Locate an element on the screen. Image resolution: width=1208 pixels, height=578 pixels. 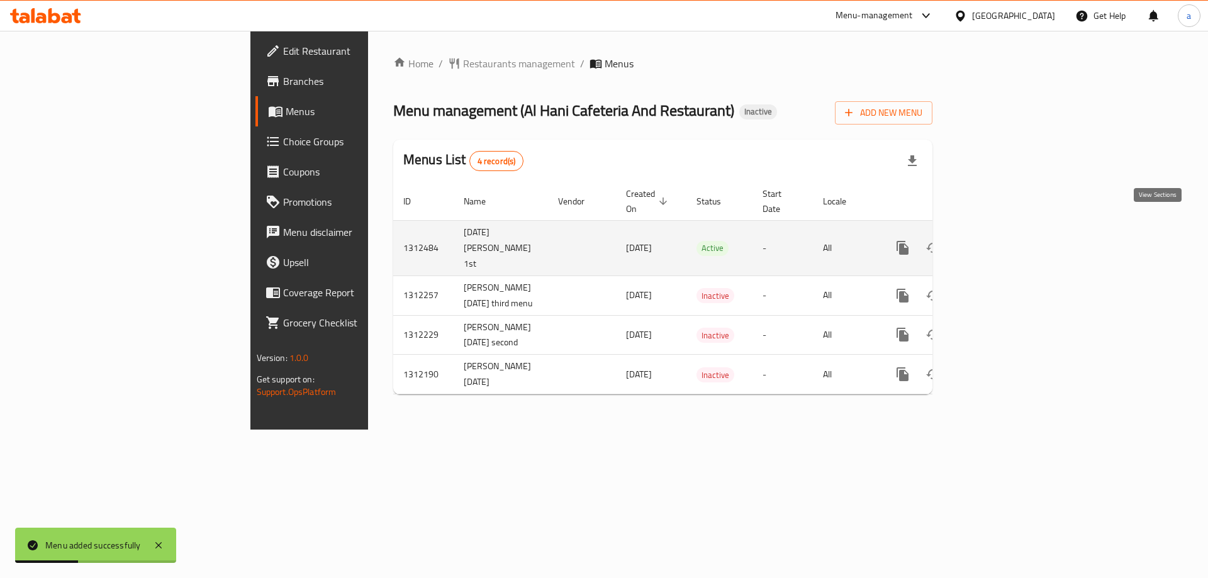
a: Grocery Checklist is located at coordinates (353, 323).